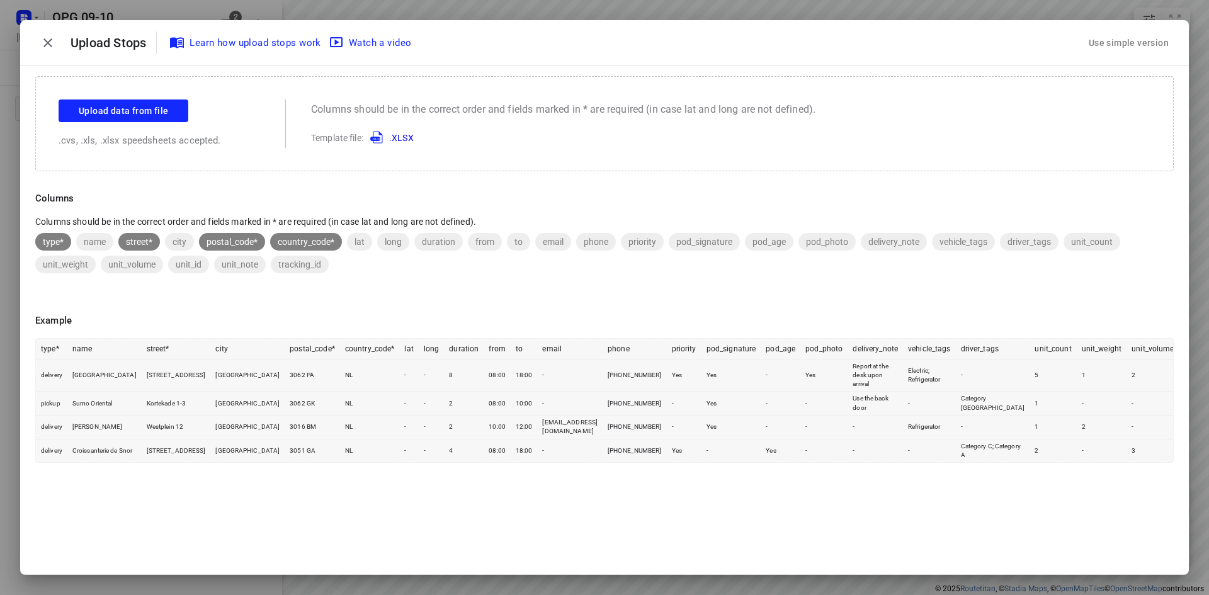  Describe the element at coordinates (378, 137) in the screenshot. I see `img: XLSX` at that location.